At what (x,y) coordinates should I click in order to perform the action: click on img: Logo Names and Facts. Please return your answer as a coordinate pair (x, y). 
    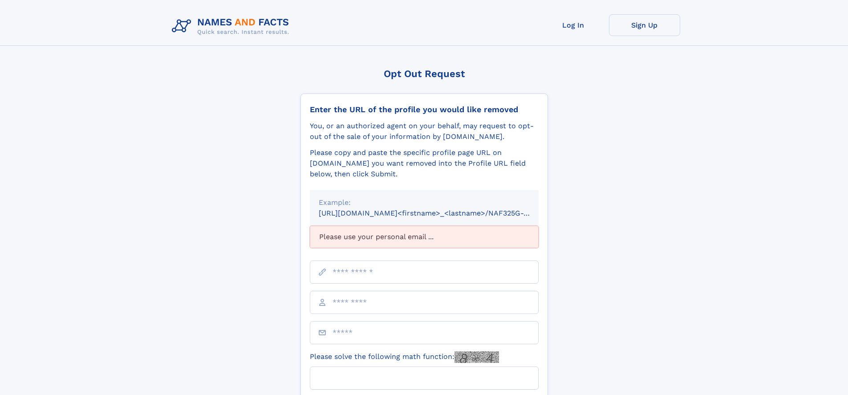
    Looking at the image, I should click on (232, 26).